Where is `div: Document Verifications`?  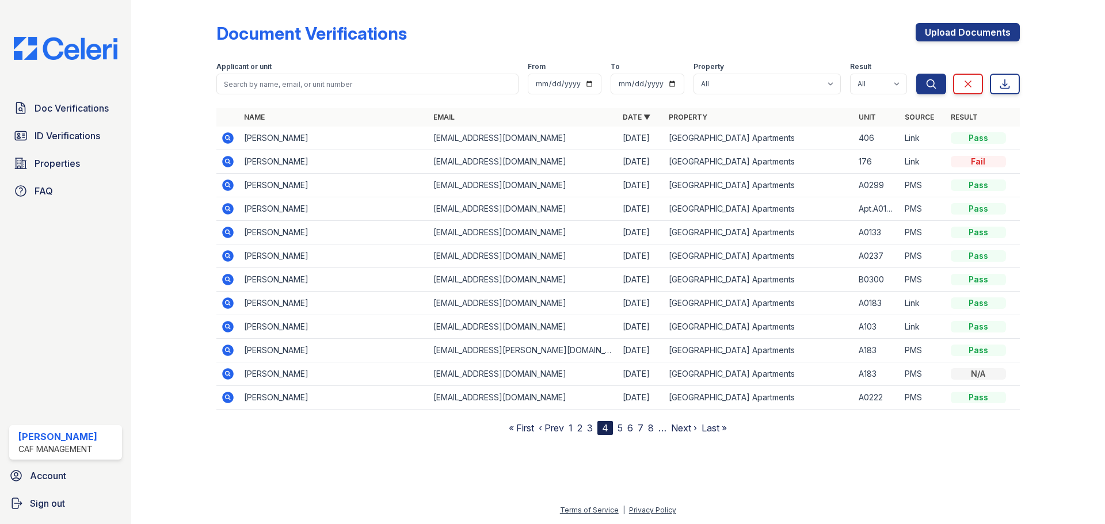
div: Document Verifications is located at coordinates (311, 33).